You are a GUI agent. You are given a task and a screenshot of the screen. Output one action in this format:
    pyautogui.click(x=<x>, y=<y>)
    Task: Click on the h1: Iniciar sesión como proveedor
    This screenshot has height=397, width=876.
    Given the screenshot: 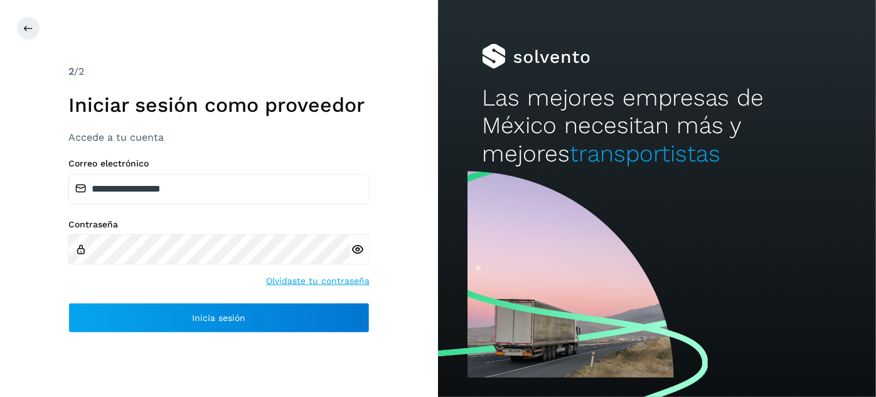 What is the action you would take?
    pyautogui.click(x=219, y=105)
    